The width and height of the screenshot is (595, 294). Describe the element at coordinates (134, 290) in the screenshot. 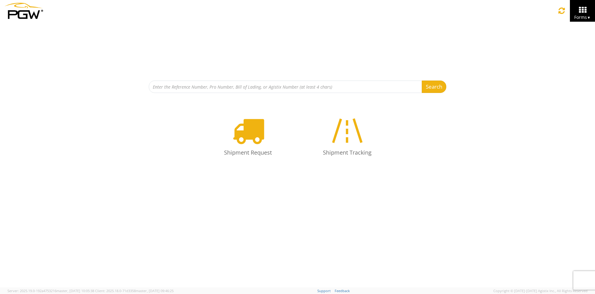

I see `span: Client: 2025.18.0-71d3358` at that location.